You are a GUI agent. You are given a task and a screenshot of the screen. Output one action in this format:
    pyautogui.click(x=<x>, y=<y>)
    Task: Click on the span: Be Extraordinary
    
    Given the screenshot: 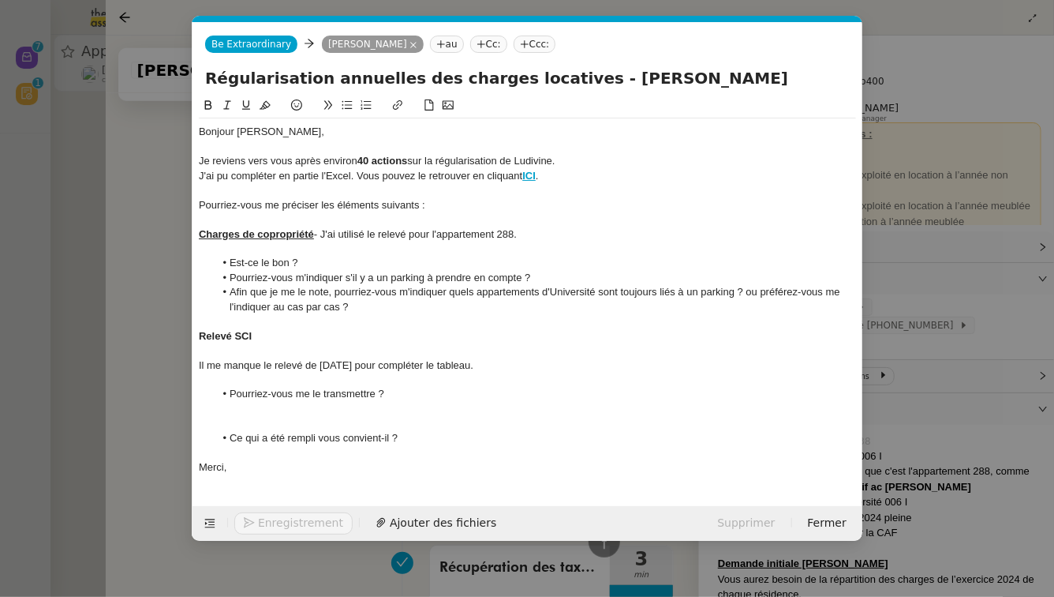 What is the action you would take?
    pyautogui.click(x=251, y=44)
    